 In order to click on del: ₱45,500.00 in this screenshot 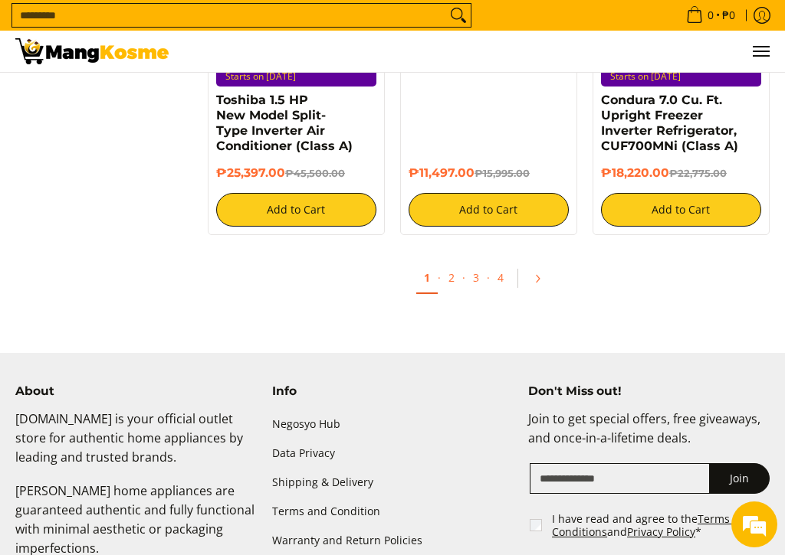, I will do `click(315, 173)`.